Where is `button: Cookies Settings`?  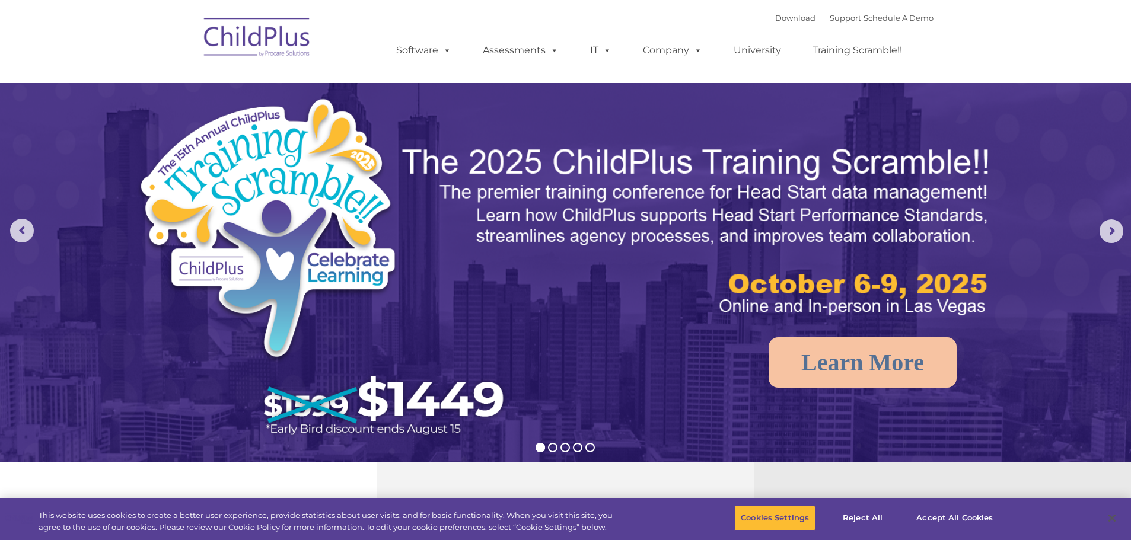 button: Cookies Settings is located at coordinates (774, 518).